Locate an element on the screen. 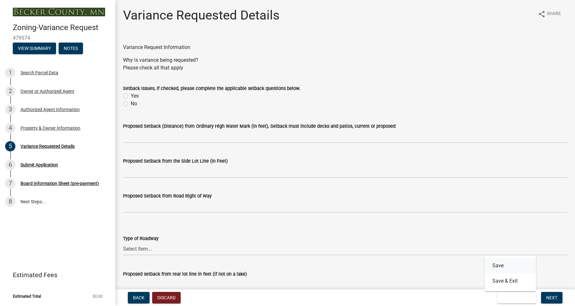 The image size is (575, 306). div: 1 is located at coordinates (10, 73).